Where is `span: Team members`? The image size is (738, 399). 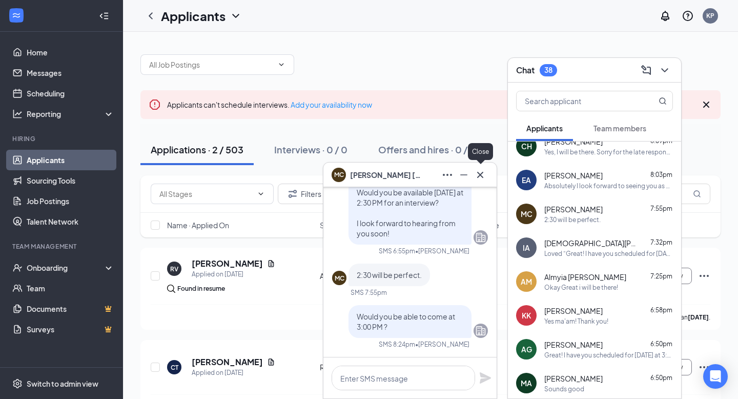
span: Team members is located at coordinates (620, 128).